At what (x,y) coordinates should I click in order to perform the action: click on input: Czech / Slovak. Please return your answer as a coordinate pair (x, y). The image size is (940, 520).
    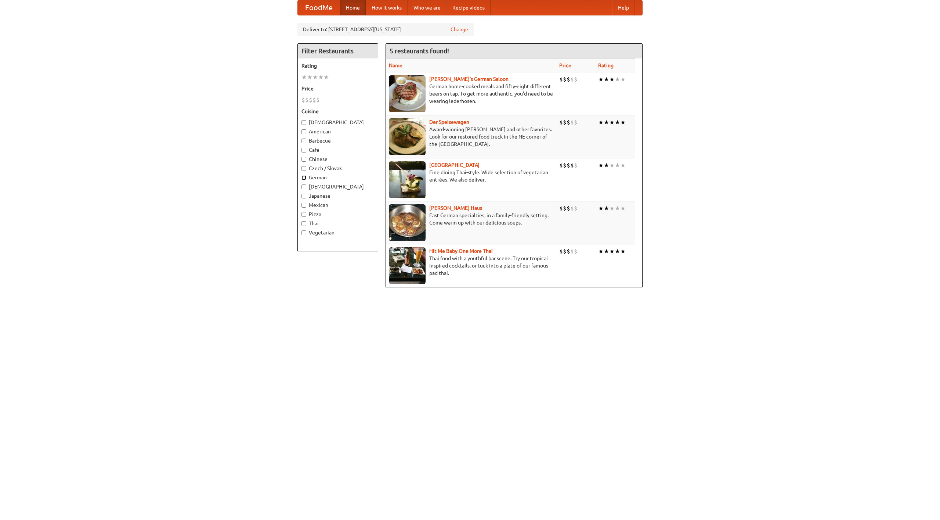
    Looking at the image, I should click on (304, 168).